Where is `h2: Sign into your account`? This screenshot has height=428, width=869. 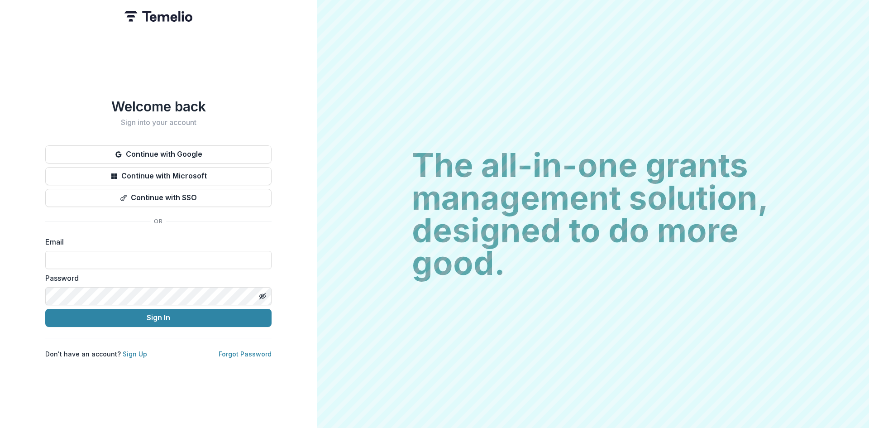 h2: Sign into your account is located at coordinates (158, 122).